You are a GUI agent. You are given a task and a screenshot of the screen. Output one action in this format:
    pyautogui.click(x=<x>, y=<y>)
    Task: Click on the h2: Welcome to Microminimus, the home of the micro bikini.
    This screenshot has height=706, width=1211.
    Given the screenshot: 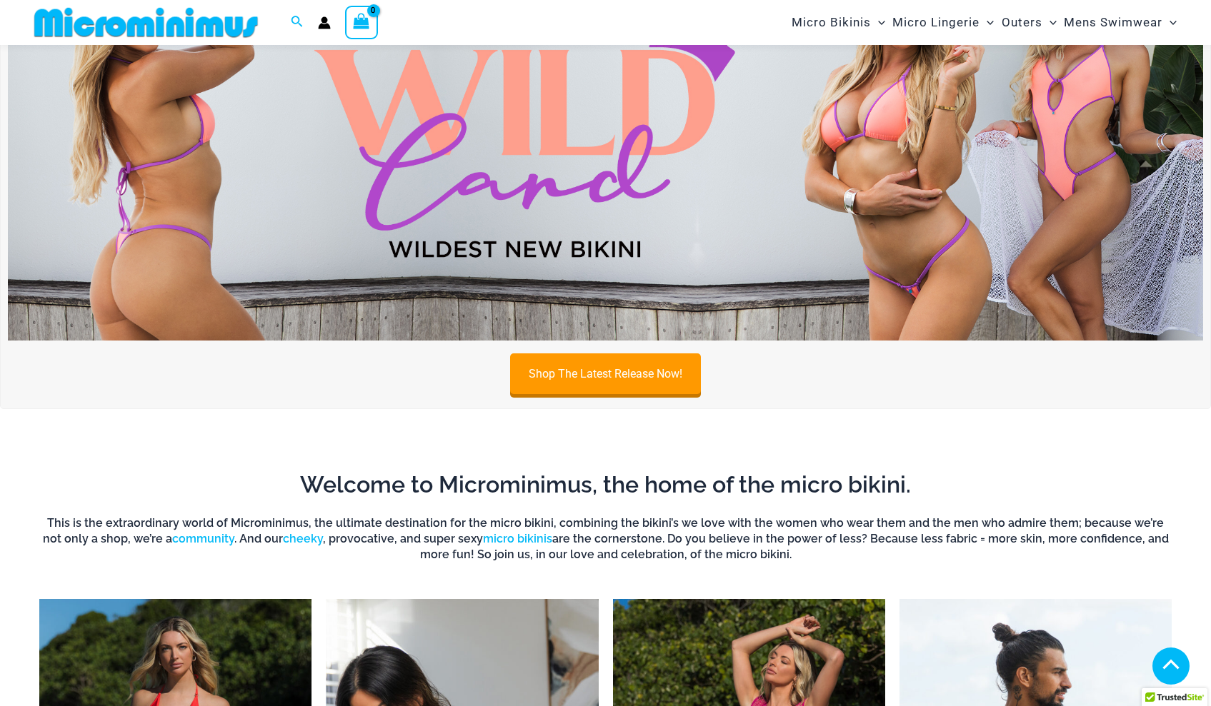 What is the action you would take?
    pyautogui.click(x=605, y=485)
    